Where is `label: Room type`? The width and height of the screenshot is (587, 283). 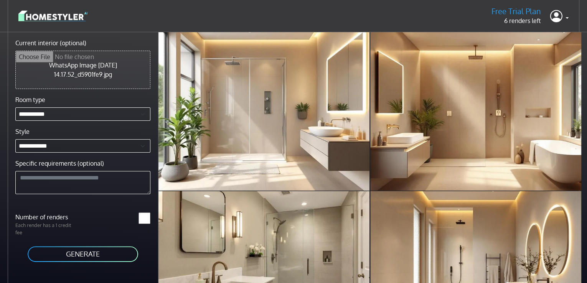 label: Room type is located at coordinates (30, 100).